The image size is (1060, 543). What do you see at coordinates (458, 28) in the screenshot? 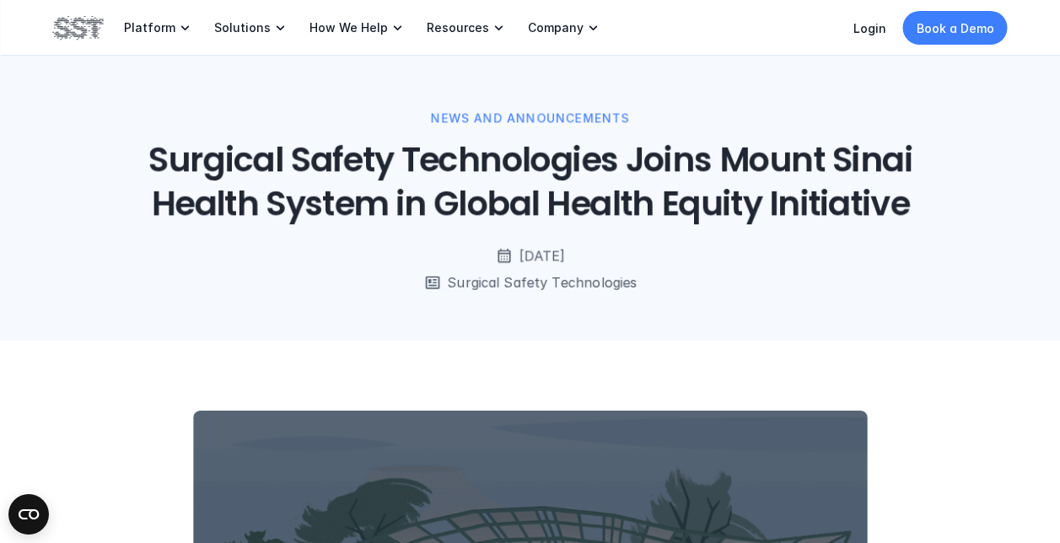
I see `p: Resources` at bounding box center [458, 28].